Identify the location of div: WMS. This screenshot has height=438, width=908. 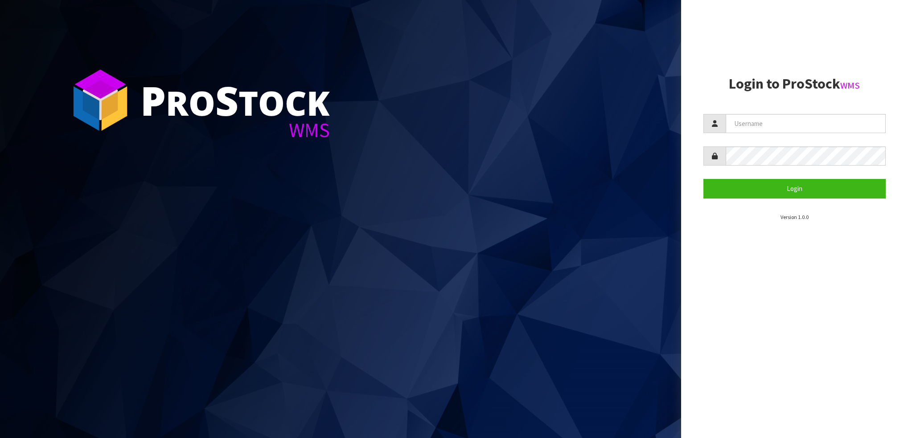
(235, 130).